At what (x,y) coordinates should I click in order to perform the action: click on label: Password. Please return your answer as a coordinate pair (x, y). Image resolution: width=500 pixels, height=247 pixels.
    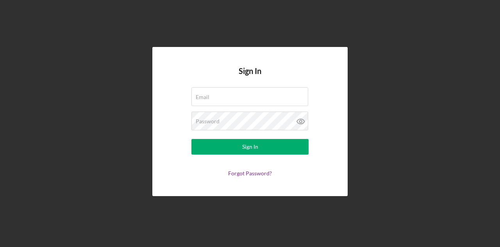
    Looking at the image, I should click on (208, 121).